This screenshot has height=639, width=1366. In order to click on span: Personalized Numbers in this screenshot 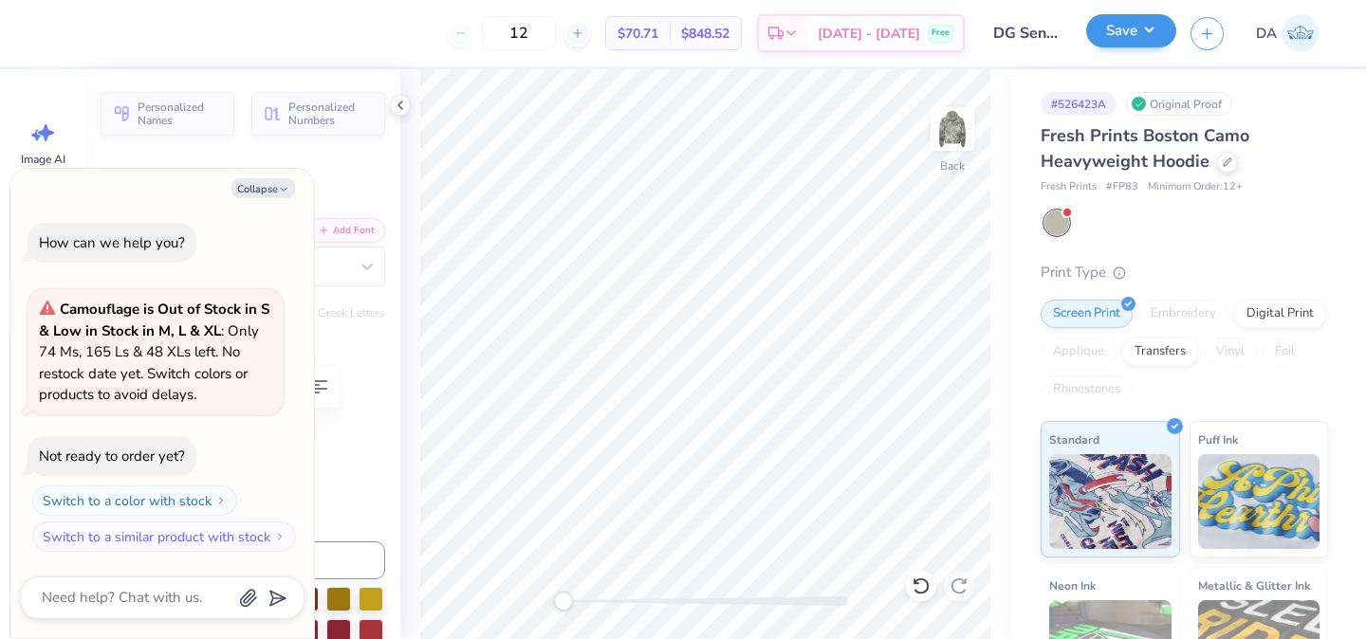, I will do `click(331, 114)`.